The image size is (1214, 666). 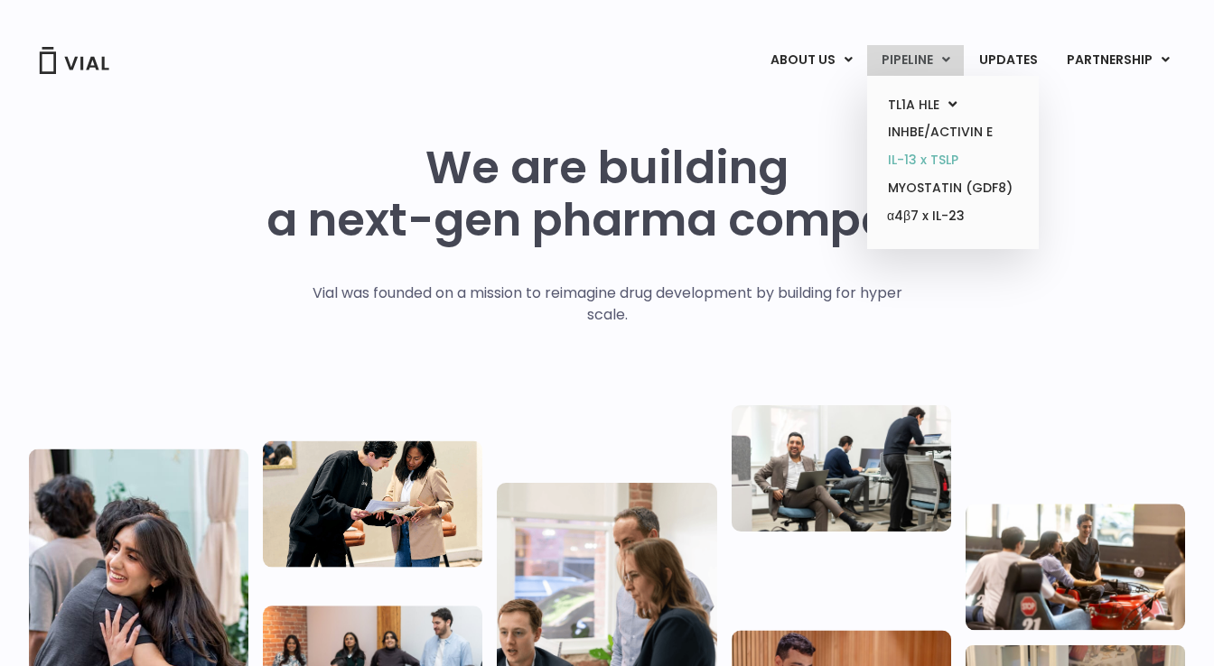 I want to click on a: TL1A HLEMenu Toggle, so click(x=952, y=105).